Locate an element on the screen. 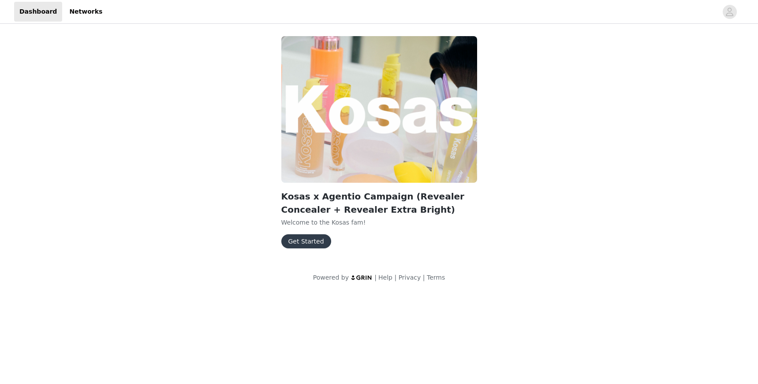 The width and height of the screenshot is (758, 384). h2: Kosas x Agentio Campaign (Revealer Concealer + Revealer Extra Bright) is located at coordinates (379, 203).